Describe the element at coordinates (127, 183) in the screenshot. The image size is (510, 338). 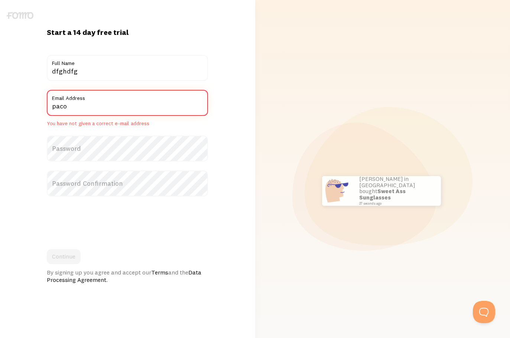
I see `label: Password Confirmation` at that location.